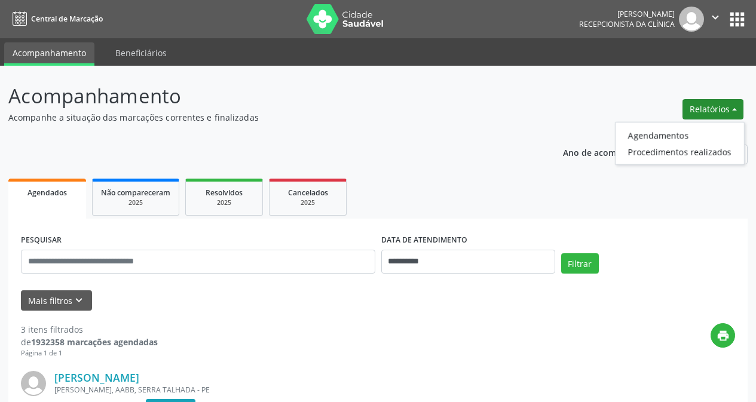 This screenshot has height=402, width=756. I want to click on button: apps, so click(737, 19).